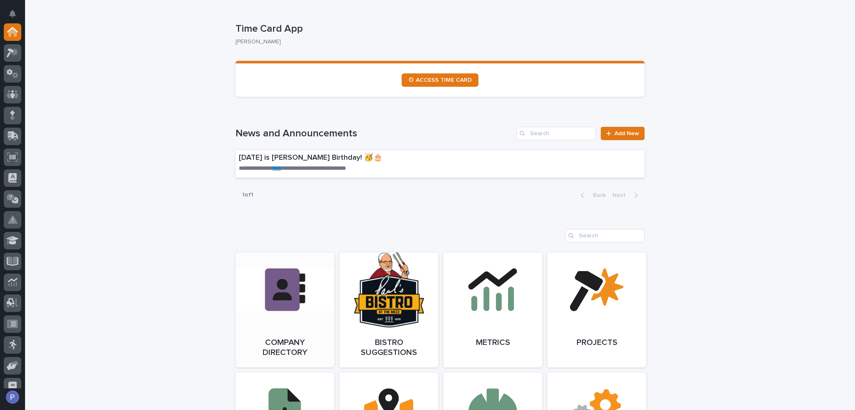 The image size is (855, 410). What do you see at coordinates (627, 134) in the screenshot?
I see `span: Add New` at bounding box center [627, 134].